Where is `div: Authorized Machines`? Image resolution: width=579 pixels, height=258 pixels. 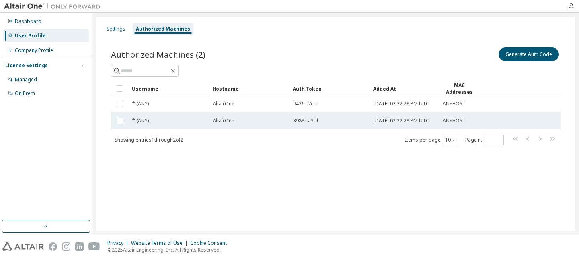
div: Authorized Machines is located at coordinates (163, 29).